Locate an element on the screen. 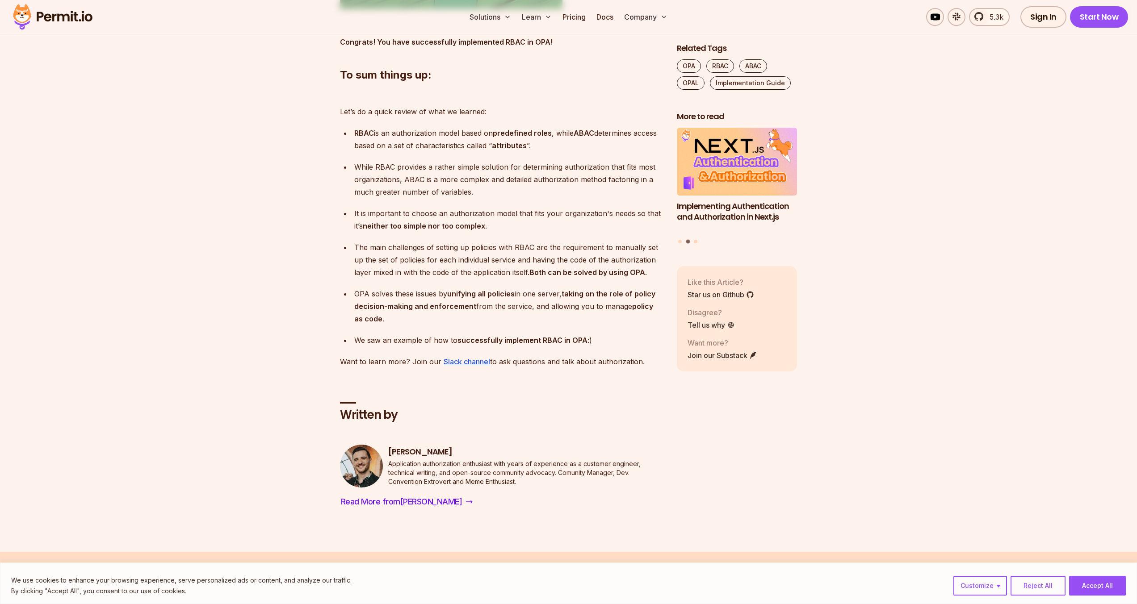 This screenshot has width=1137, height=604. img: Implementing Authentication and Authorization in Next.js is located at coordinates (737, 162).